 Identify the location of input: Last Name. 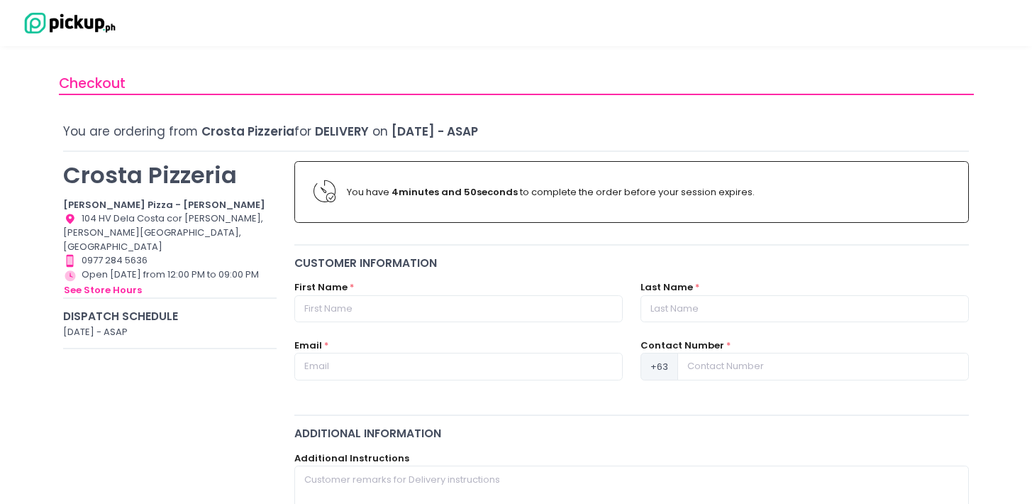
(804, 309).